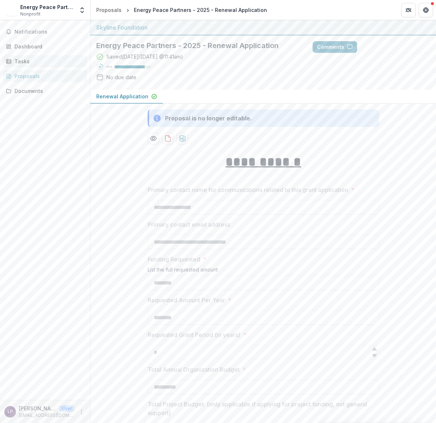 This screenshot has height=423, width=436. Describe the element at coordinates (48, 91) in the screenshot. I see `div: Documents` at that location.